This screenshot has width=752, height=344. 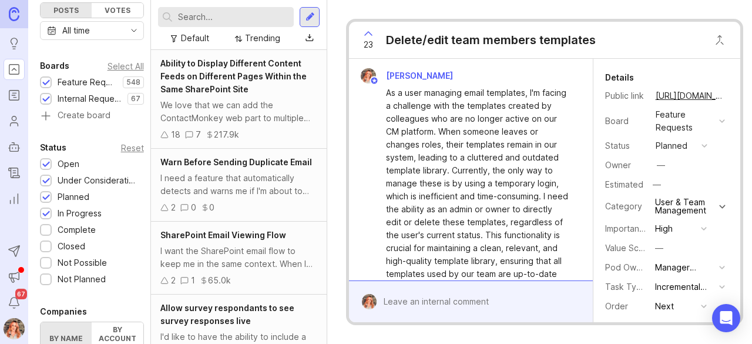 I want to click on div: All time, so click(x=76, y=31).